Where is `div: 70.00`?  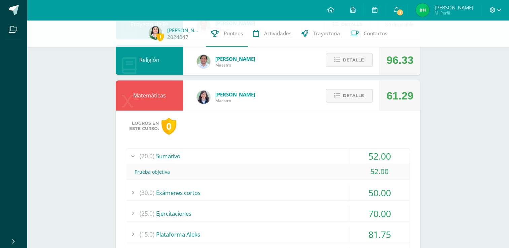
div: 70.00 is located at coordinates (380, 214).